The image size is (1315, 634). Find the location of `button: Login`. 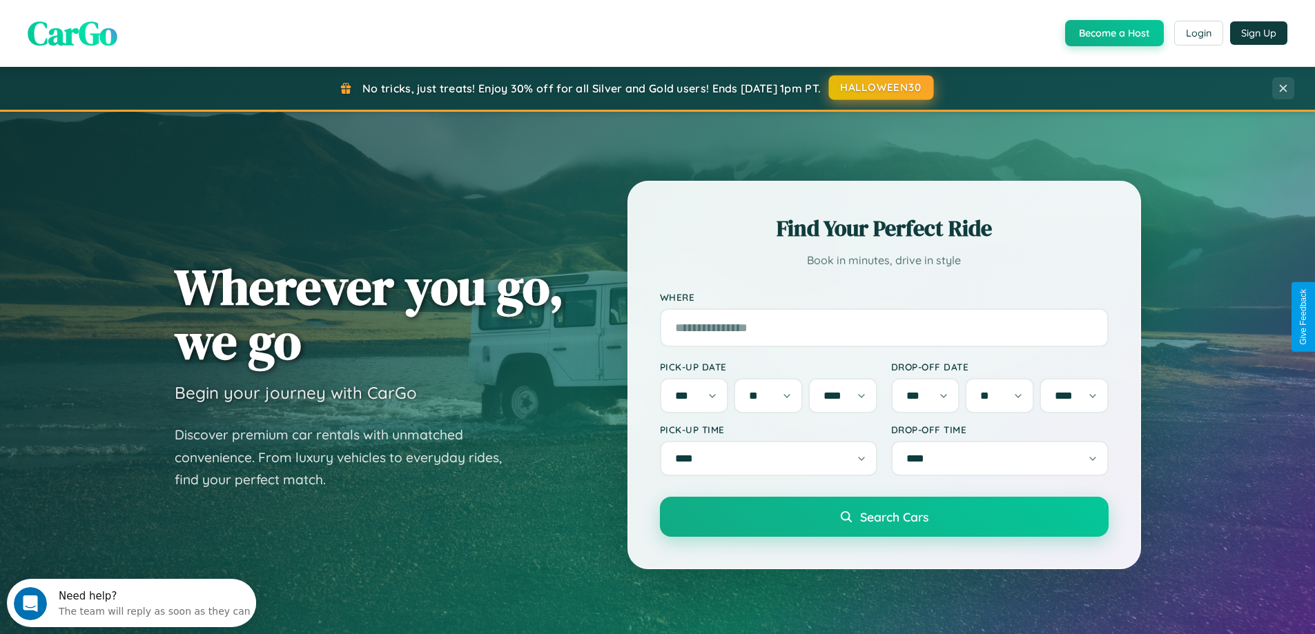

button: Login is located at coordinates (1198, 33).